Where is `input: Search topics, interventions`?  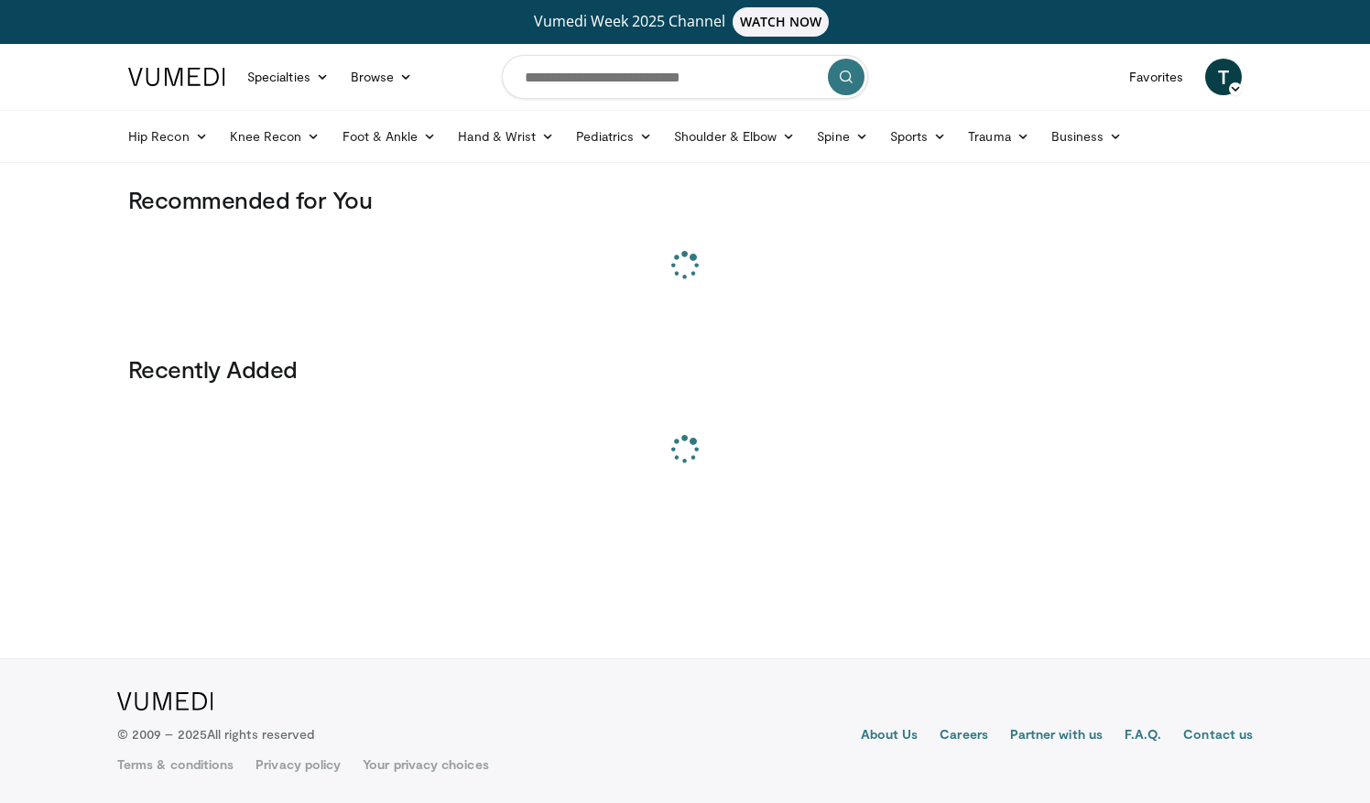 input: Search topics, interventions is located at coordinates (685, 77).